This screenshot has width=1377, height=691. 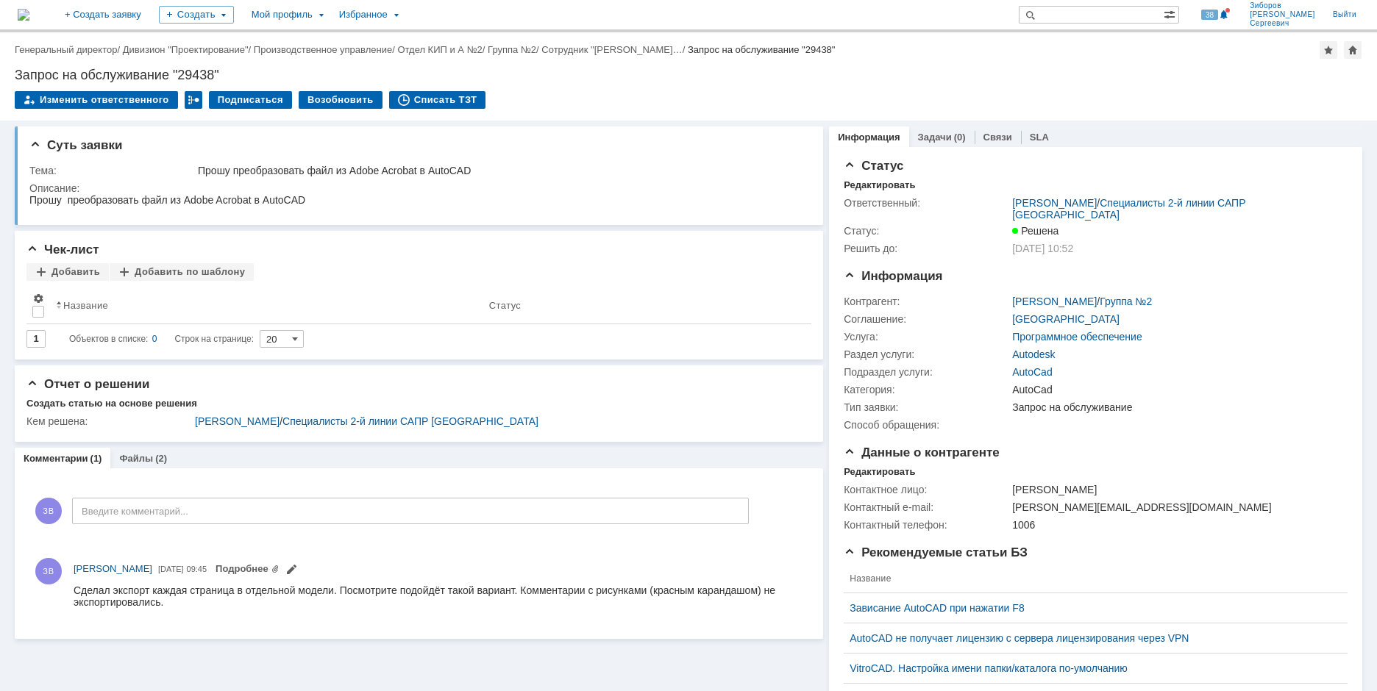 I want to click on div: (2), so click(x=161, y=458).